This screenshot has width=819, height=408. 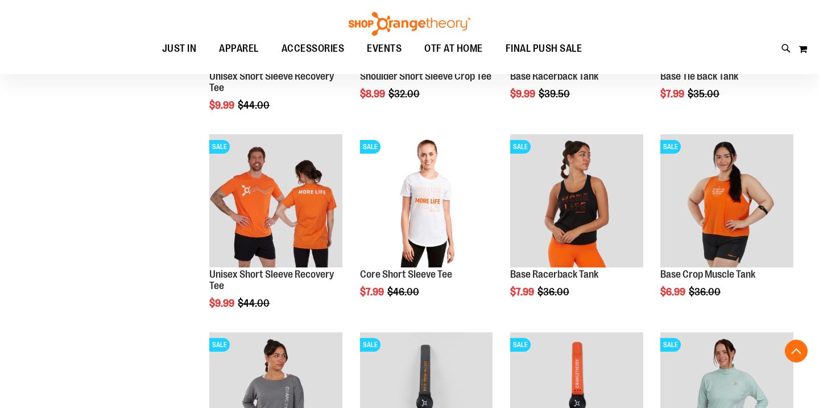 What do you see at coordinates (406, 274) in the screenshot?
I see `a: Core Short Sleeve Tee` at bounding box center [406, 274].